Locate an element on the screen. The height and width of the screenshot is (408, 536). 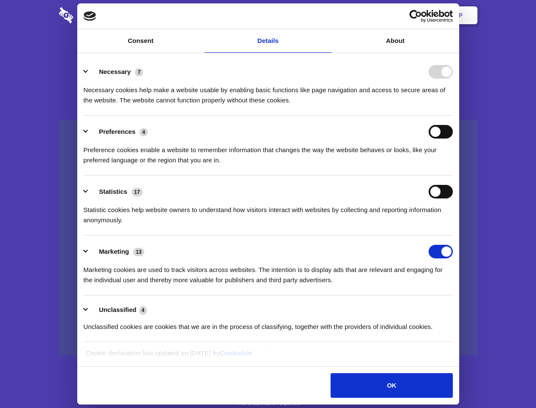
img: logo is located at coordinates (90, 16).